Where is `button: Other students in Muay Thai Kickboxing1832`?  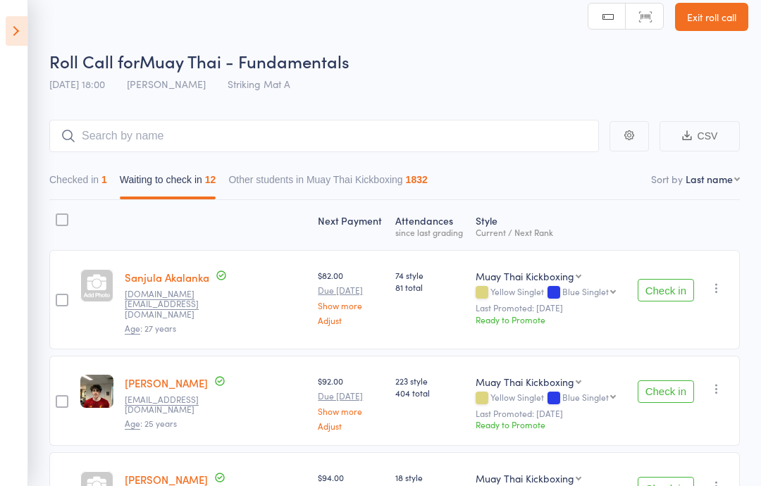 button: Other students in Muay Thai Kickboxing1832 is located at coordinates (328, 183).